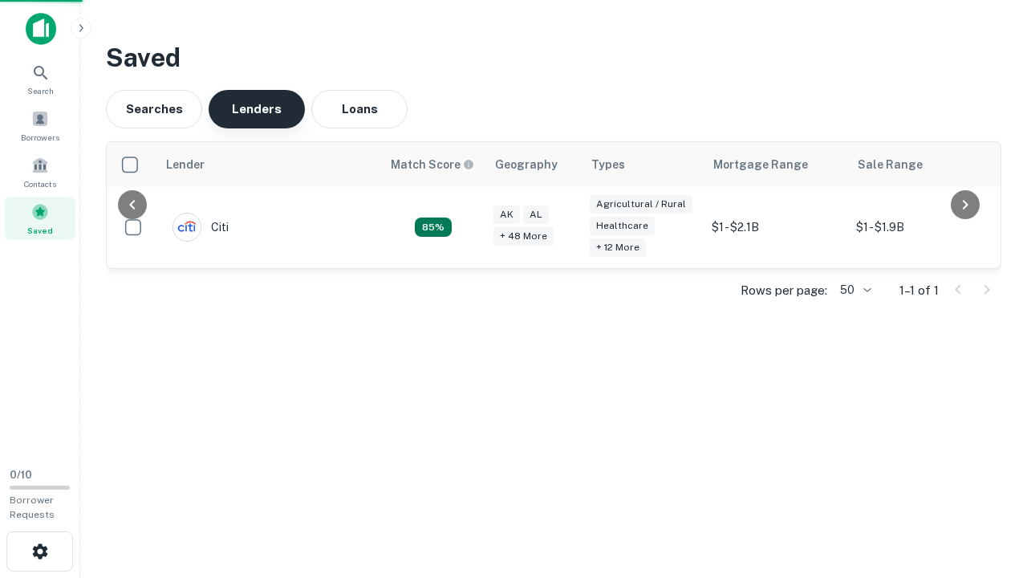 The height and width of the screenshot is (578, 1027). Describe the element at coordinates (618, 247) in the screenshot. I see `div: + 12 more` at that location.